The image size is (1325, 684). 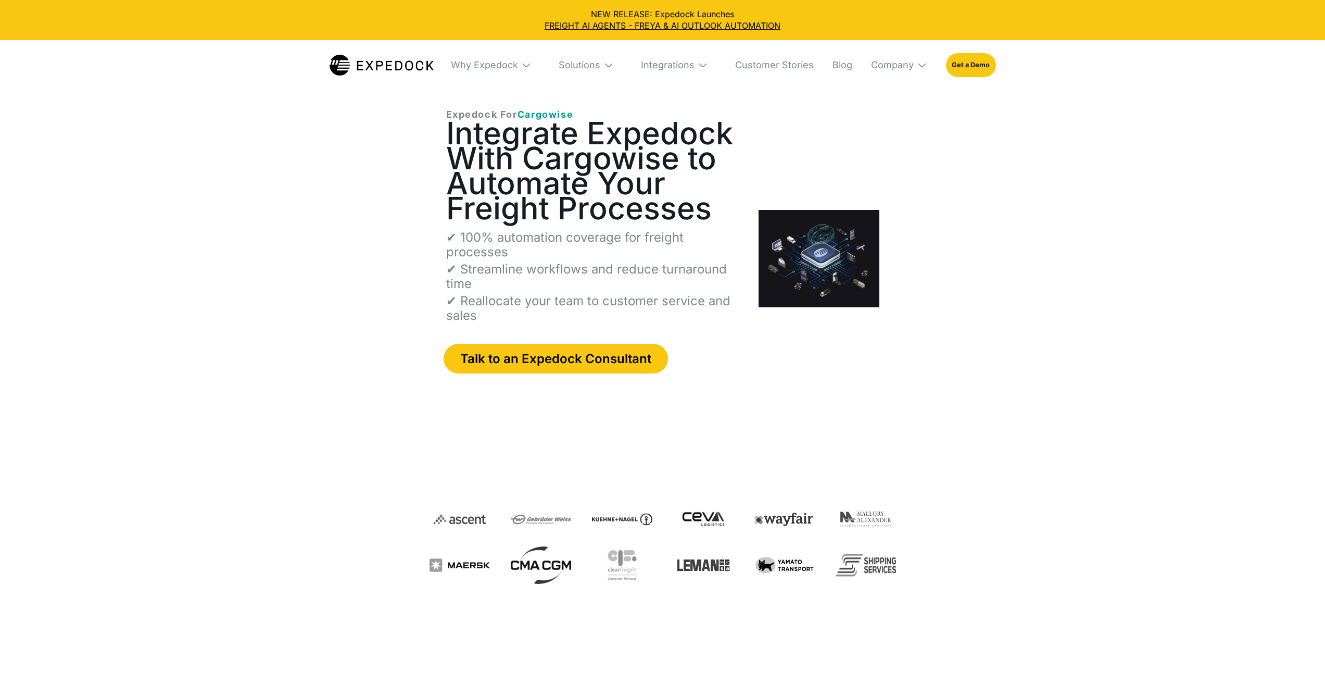 I want to click on div: NEW RELEASE: Expedock Launches, so click(x=662, y=20).